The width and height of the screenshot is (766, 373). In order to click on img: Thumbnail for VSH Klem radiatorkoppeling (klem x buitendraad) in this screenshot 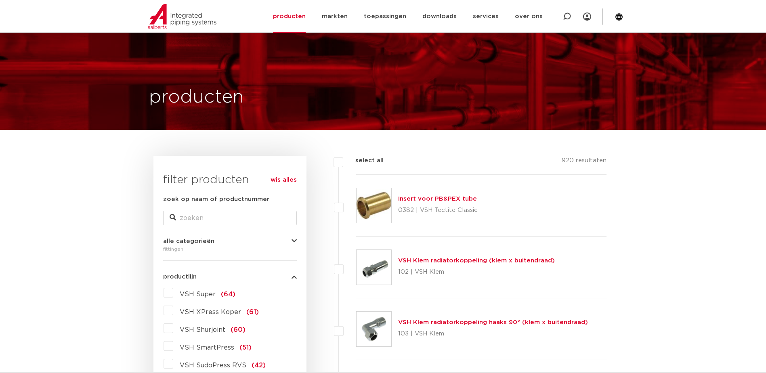, I will do `click(374, 267)`.